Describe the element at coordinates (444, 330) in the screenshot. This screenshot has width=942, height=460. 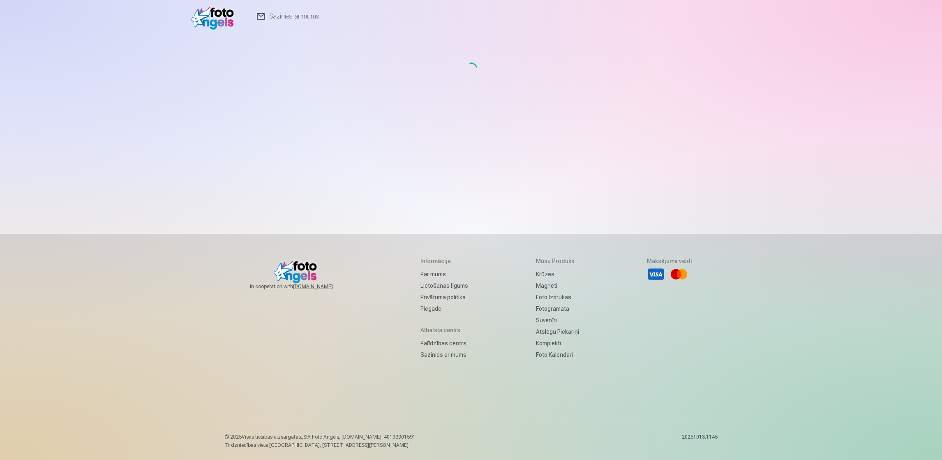
I see `h5: Atbalsta centrs` at that location.